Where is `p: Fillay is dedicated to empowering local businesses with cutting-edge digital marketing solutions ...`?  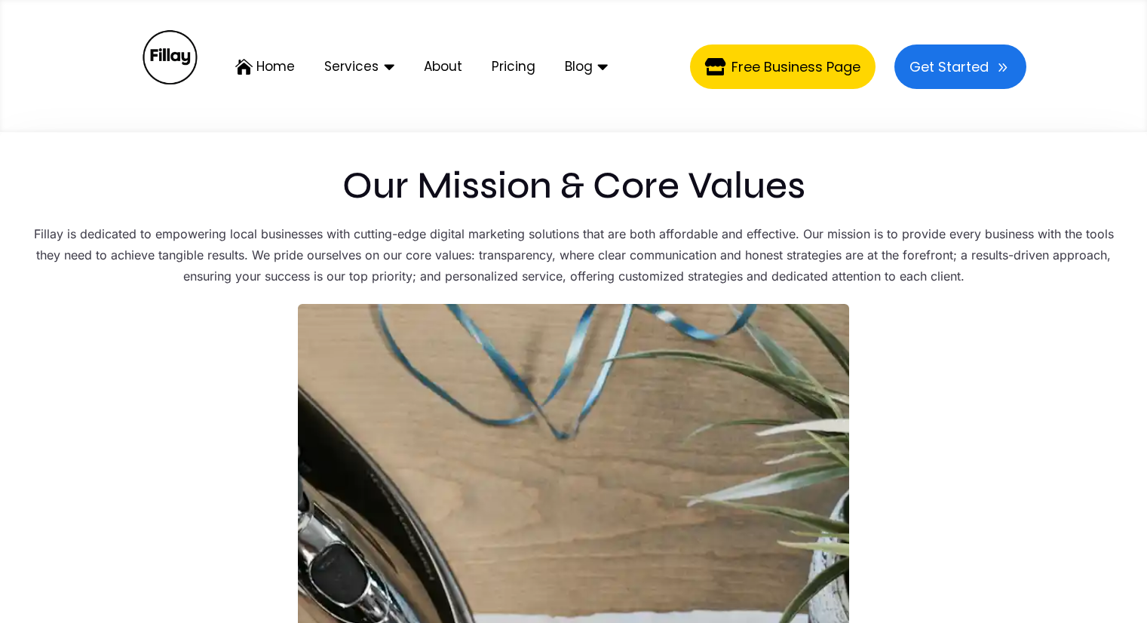 p: Fillay is dedicated to empowering local businesses with cutting-edge digital marketing solutions ... is located at coordinates (573, 255).